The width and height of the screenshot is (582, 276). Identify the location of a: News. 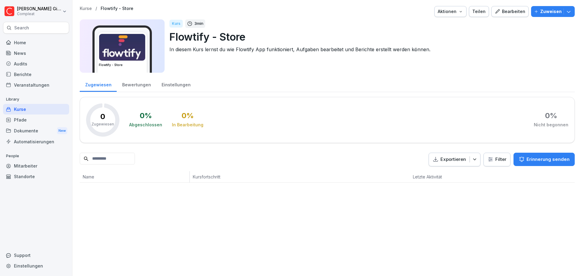
(36, 53).